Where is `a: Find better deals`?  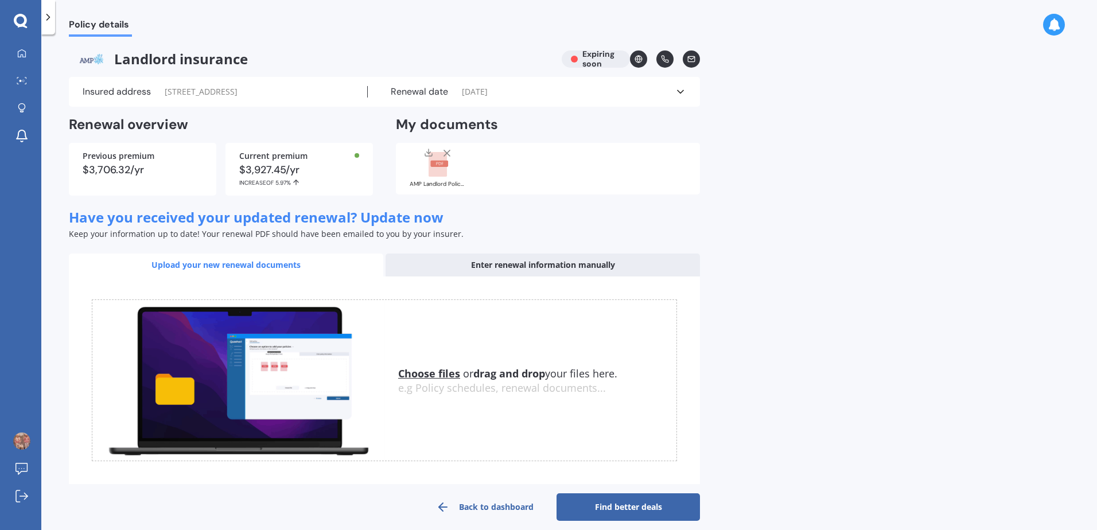
a: Find better deals is located at coordinates (628, 507).